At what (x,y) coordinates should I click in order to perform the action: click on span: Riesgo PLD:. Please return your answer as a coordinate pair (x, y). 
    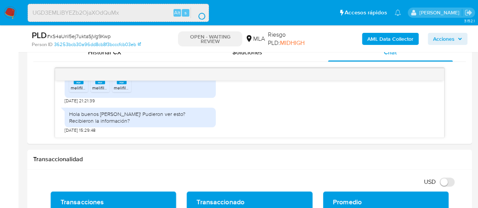
    Looking at the image, I should click on (294, 39).